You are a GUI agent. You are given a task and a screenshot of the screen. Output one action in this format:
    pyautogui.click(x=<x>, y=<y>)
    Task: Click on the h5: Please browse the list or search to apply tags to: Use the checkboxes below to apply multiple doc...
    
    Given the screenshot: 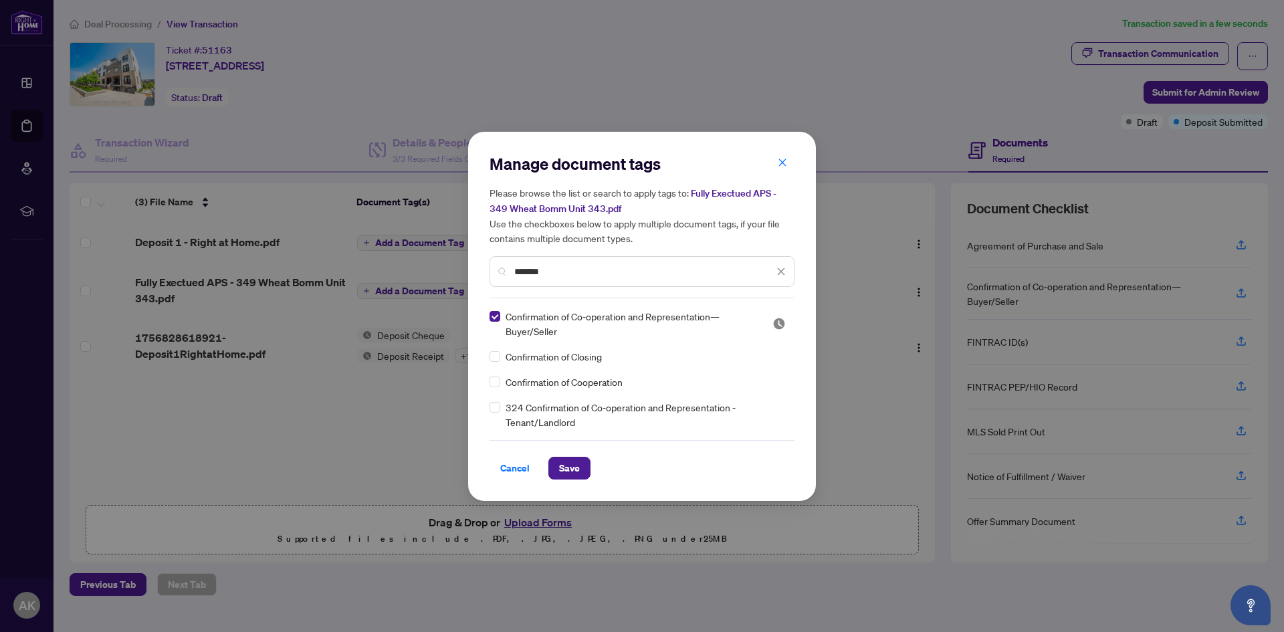 What is the action you would take?
    pyautogui.click(x=642, y=215)
    